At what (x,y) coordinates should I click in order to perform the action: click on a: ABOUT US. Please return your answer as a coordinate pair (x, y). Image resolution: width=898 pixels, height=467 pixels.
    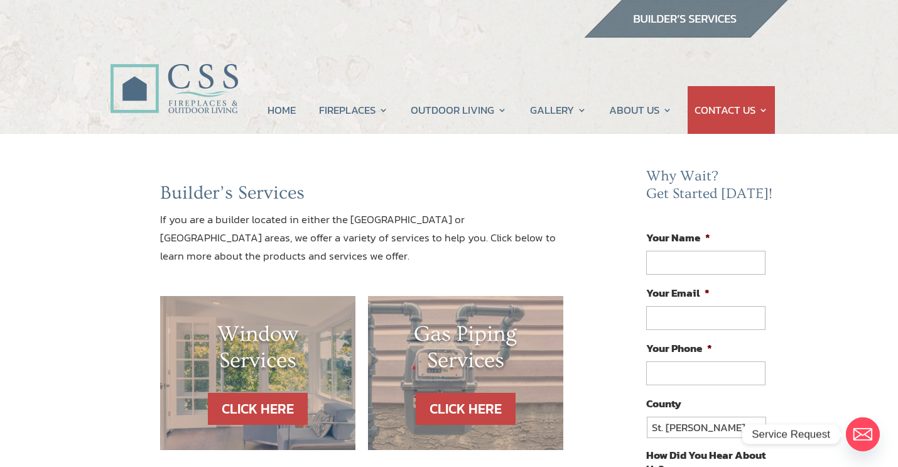
    Looking at the image, I should click on (640, 110).